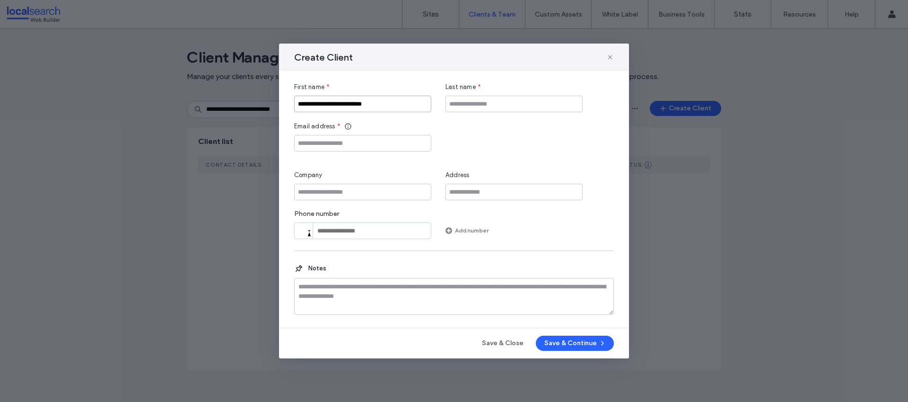 The image size is (908, 402). Describe the element at coordinates (363, 104) in the screenshot. I see `input: First name` at that location.